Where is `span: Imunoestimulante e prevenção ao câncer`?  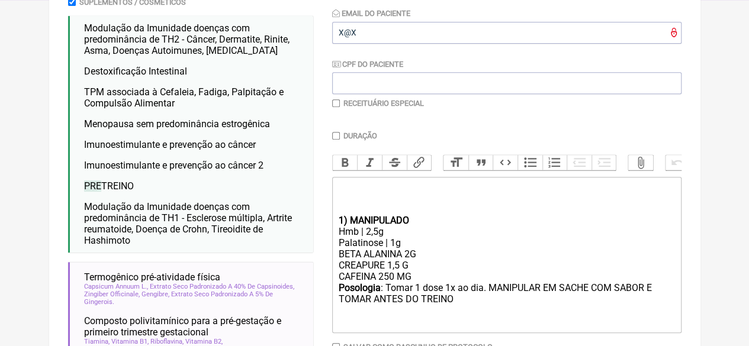 span: Imunoestimulante e prevenção ao câncer is located at coordinates (170, 144).